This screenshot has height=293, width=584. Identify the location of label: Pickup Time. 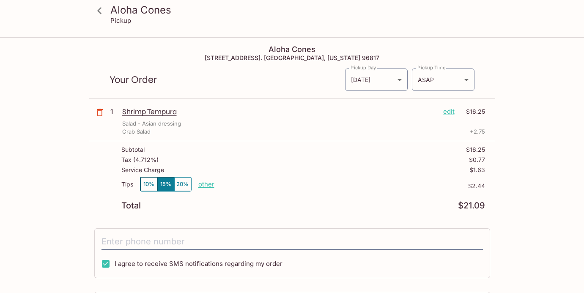
(431, 68).